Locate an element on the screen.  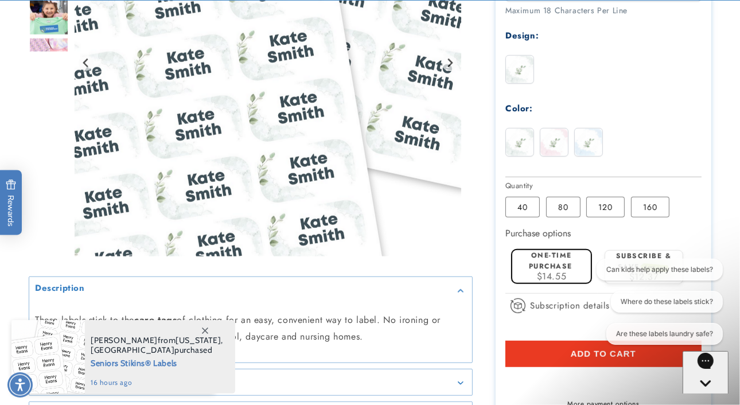
label: 80 is located at coordinates (563, 207).